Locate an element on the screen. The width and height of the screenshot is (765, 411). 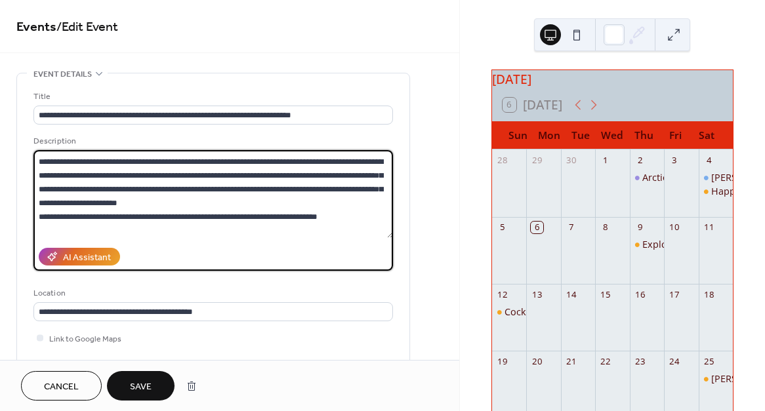
div: 21 is located at coordinates (571, 362).